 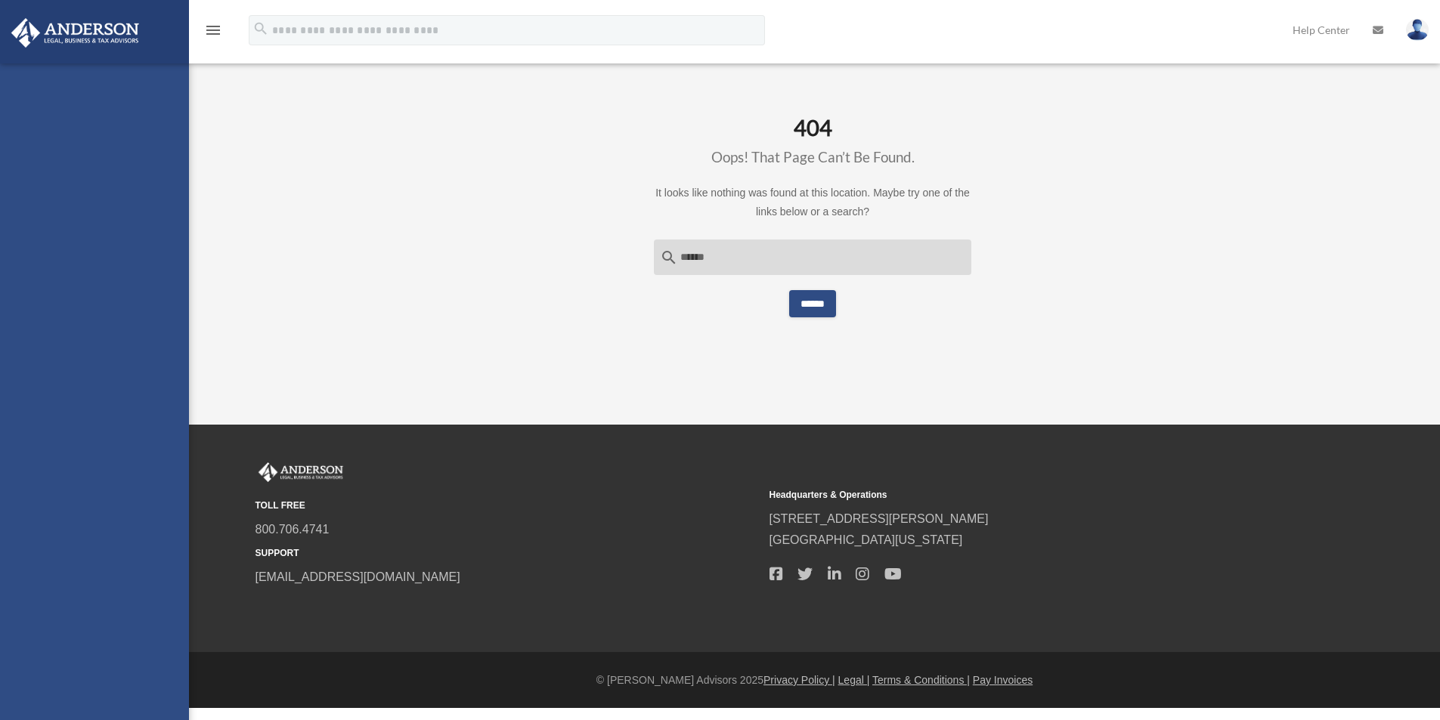 I want to click on a: Legal |, so click(x=854, y=680).